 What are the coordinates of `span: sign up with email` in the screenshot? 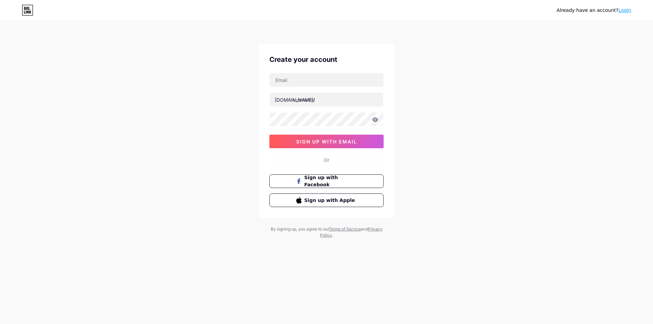 It's located at (326, 141).